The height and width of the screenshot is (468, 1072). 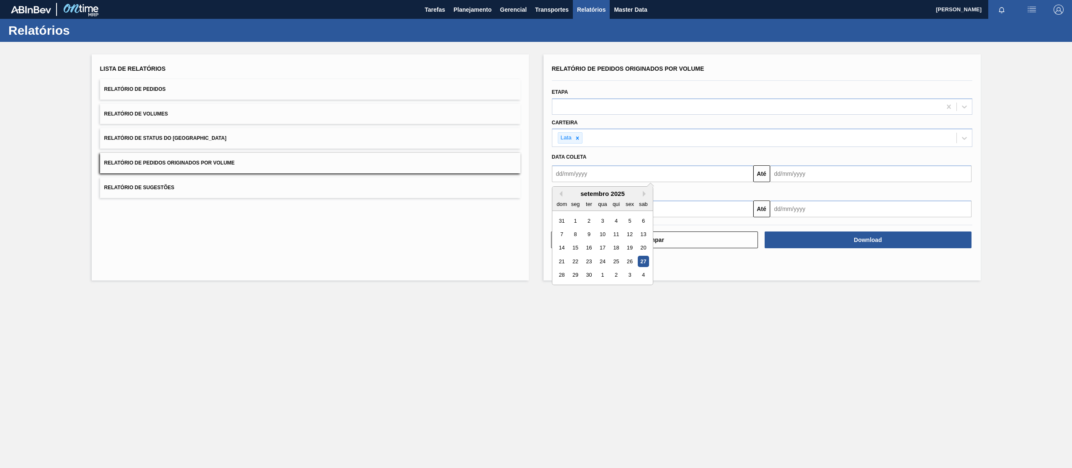 What do you see at coordinates (602, 234) in the screenshot?
I see `div: Choose quarta-feira, 10 de setembro de 2025` at bounding box center [602, 234].